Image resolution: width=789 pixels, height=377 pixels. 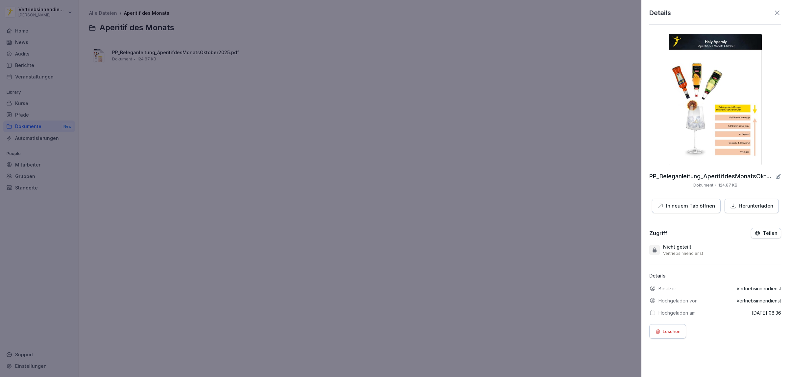 What do you see at coordinates (703, 185) in the screenshot?
I see `p: Dokument` at bounding box center [703, 185].